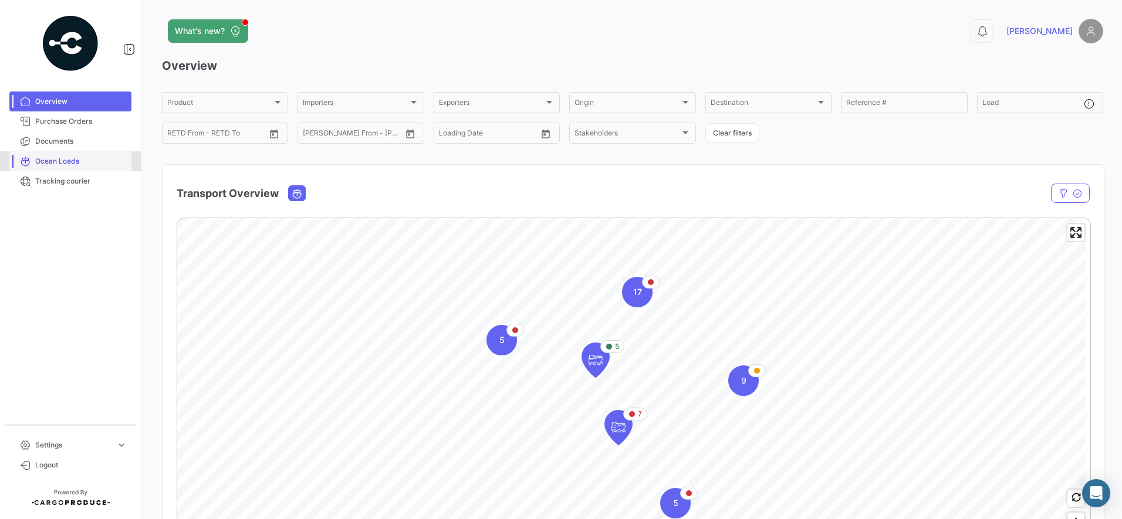  Describe the element at coordinates (70, 43) in the screenshot. I see `img: powered-by.png` at that location.